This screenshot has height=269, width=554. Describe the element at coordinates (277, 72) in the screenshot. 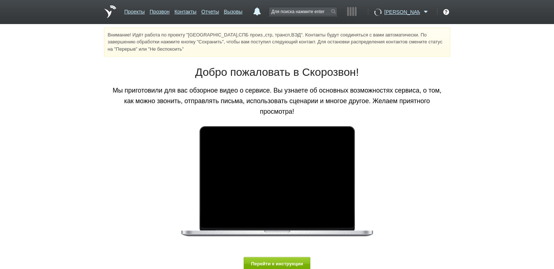

I see `h1: Добро пожаловать в Скорозвон!` at that location.